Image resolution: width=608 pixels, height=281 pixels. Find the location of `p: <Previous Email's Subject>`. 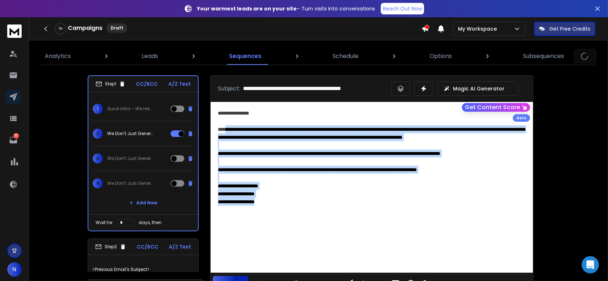

p: <Previous Email's Subject> is located at coordinates (143, 270).